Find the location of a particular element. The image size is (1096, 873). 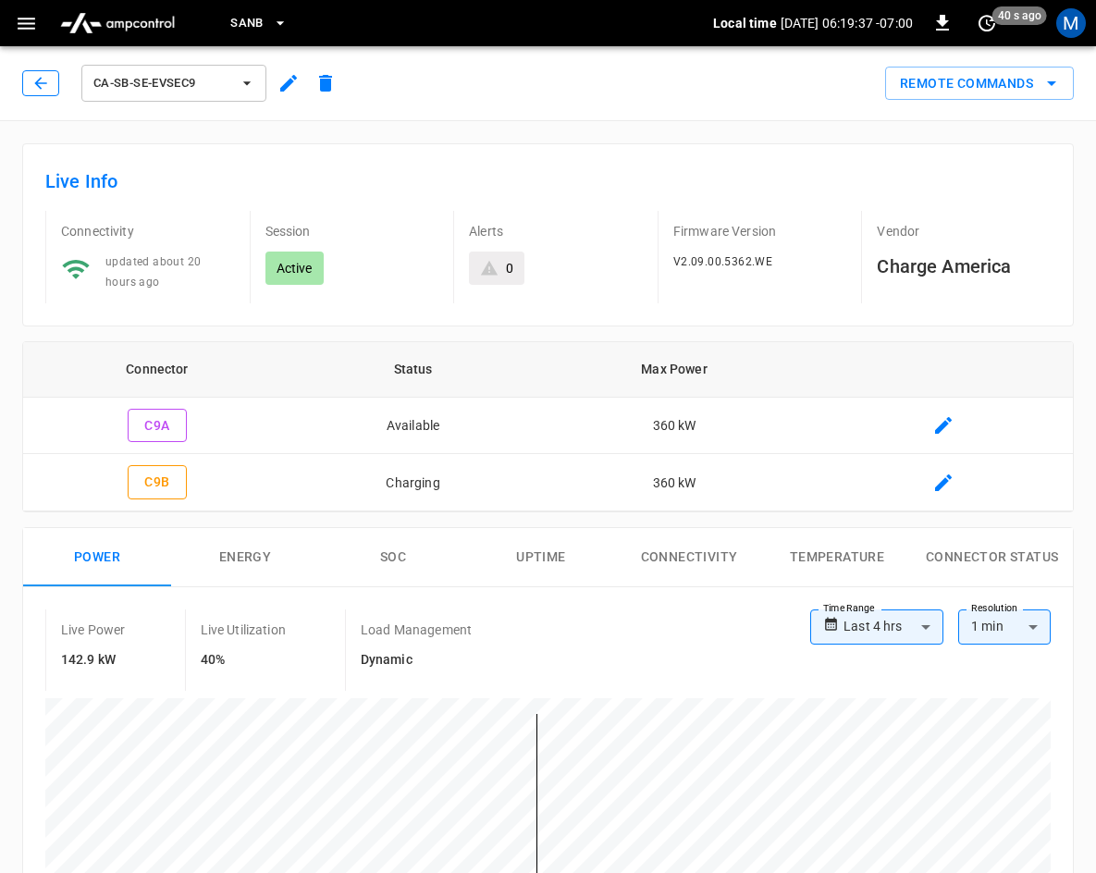

p: Active is located at coordinates (294, 268).